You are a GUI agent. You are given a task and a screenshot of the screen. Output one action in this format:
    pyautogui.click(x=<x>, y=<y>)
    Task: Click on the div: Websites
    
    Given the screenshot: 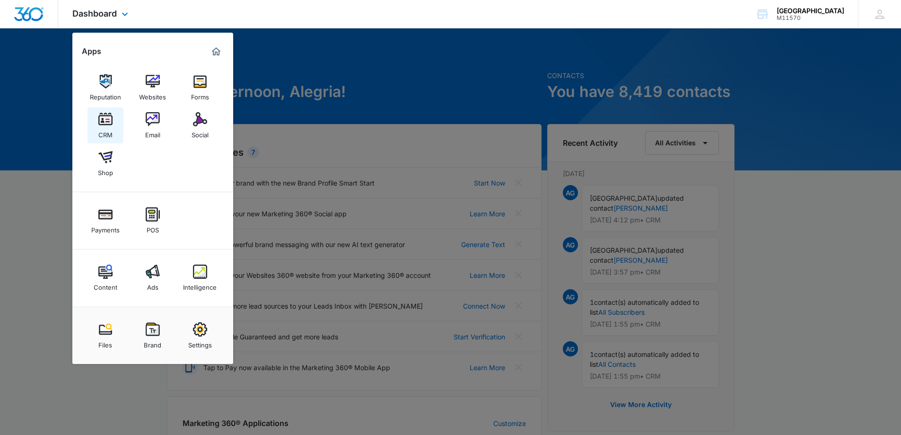 What is the action you would take?
    pyautogui.click(x=152, y=95)
    